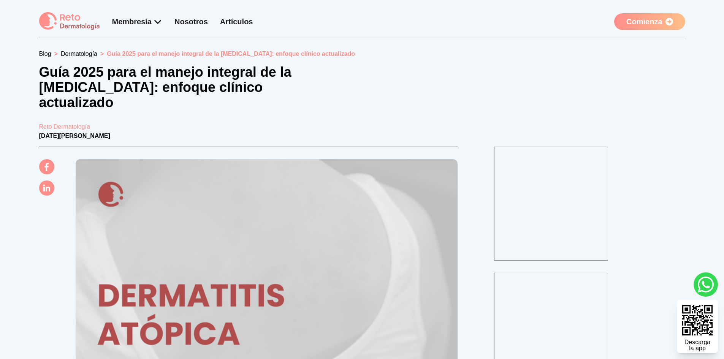 This screenshot has height=359, width=724. What do you see at coordinates (362, 127) in the screenshot?
I see `a: Reto Dermatología` at bounding box center [362, 127].